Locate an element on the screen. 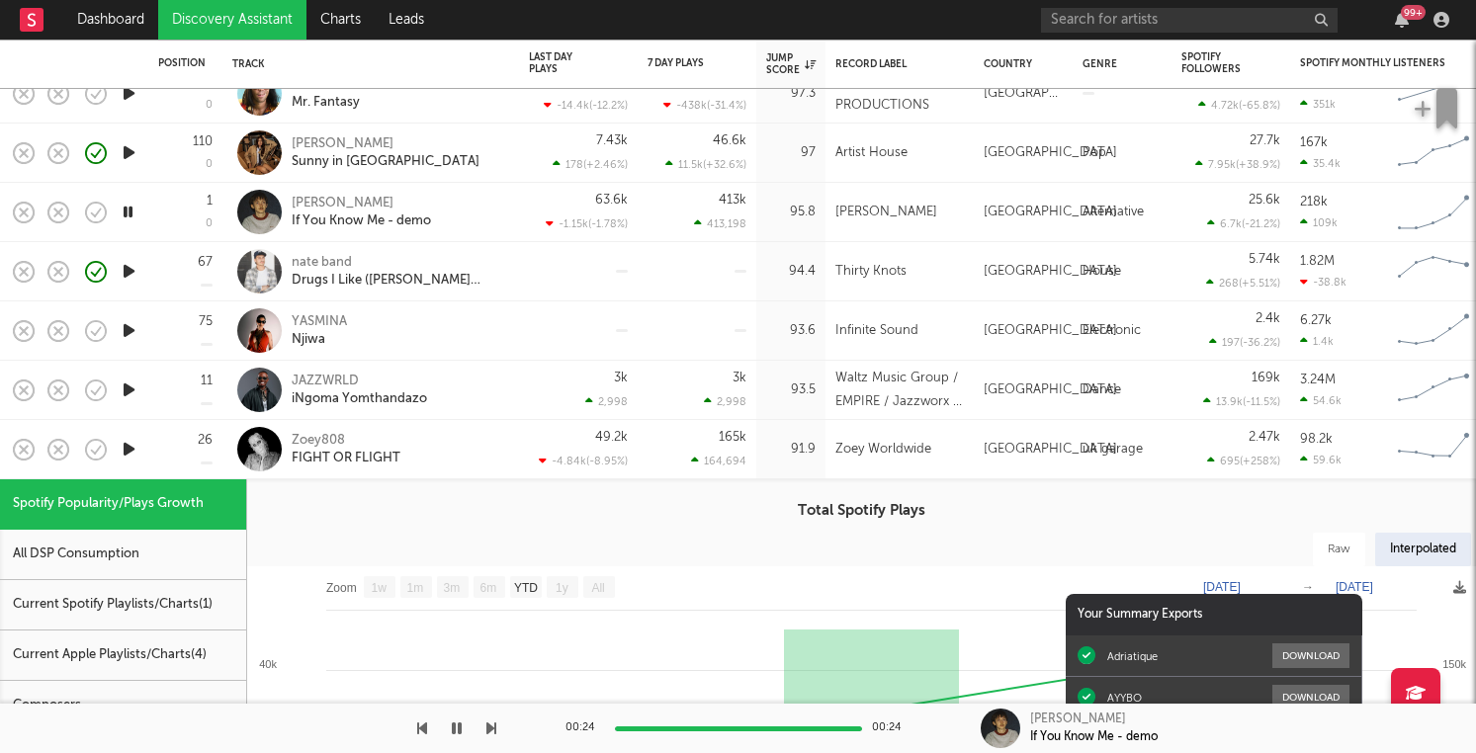 This screenshot has width=1476, height=753. div: Dance is located at coordinates (1101, 390).